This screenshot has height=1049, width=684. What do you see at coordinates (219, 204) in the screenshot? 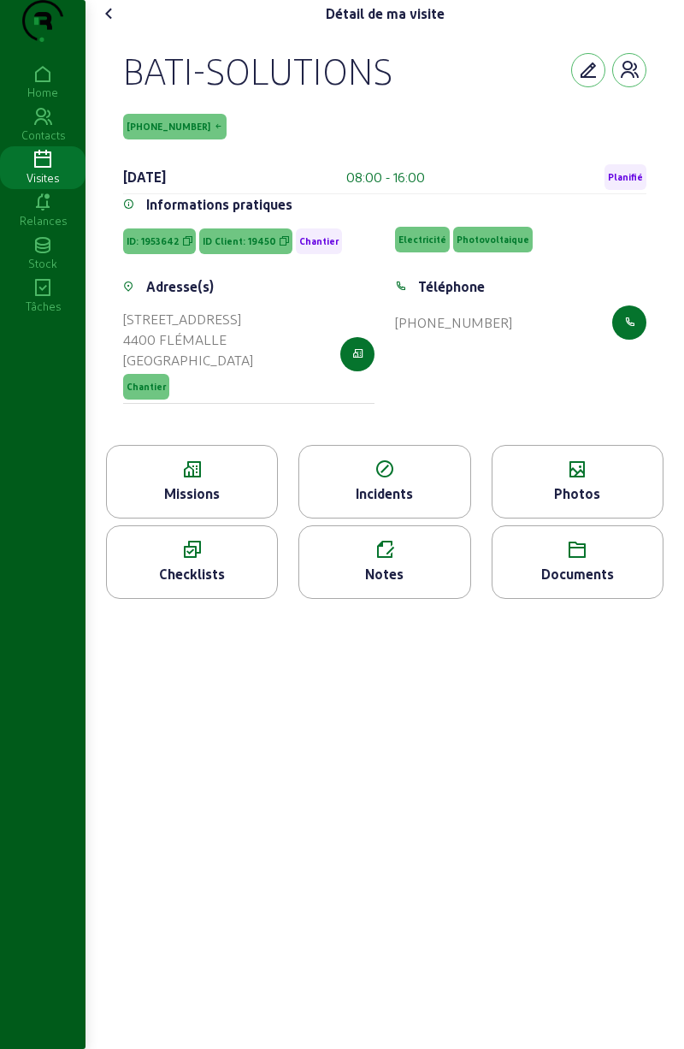
I see `div: Informations pratiques` at bounding box center [219, 204].